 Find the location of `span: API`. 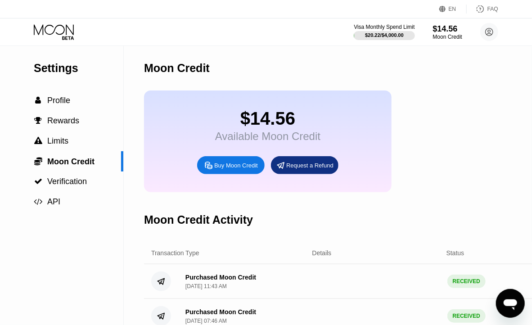

span: API is located at coordinates (54, 201).